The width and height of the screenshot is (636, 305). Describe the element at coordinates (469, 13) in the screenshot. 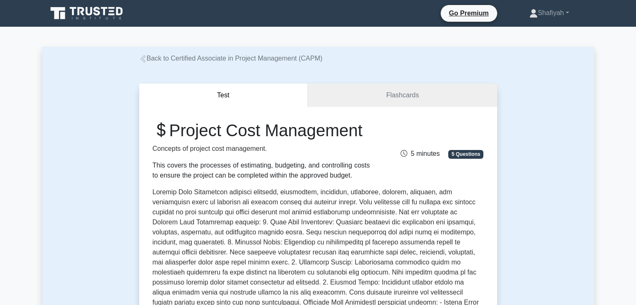

I see `a: Go Premium` at that location.